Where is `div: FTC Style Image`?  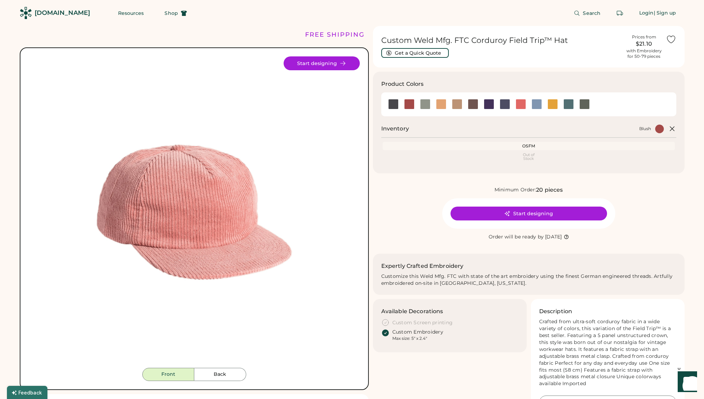
div: FTC Style Image is located at coordinates (194, 212).